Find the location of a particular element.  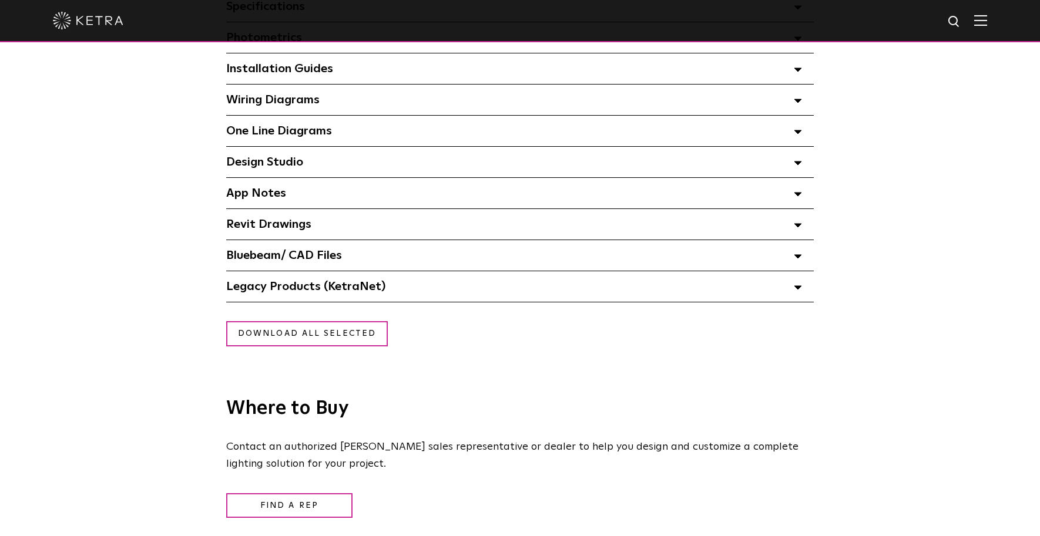

span: Installation Guides is located at coordinates (280, 69).